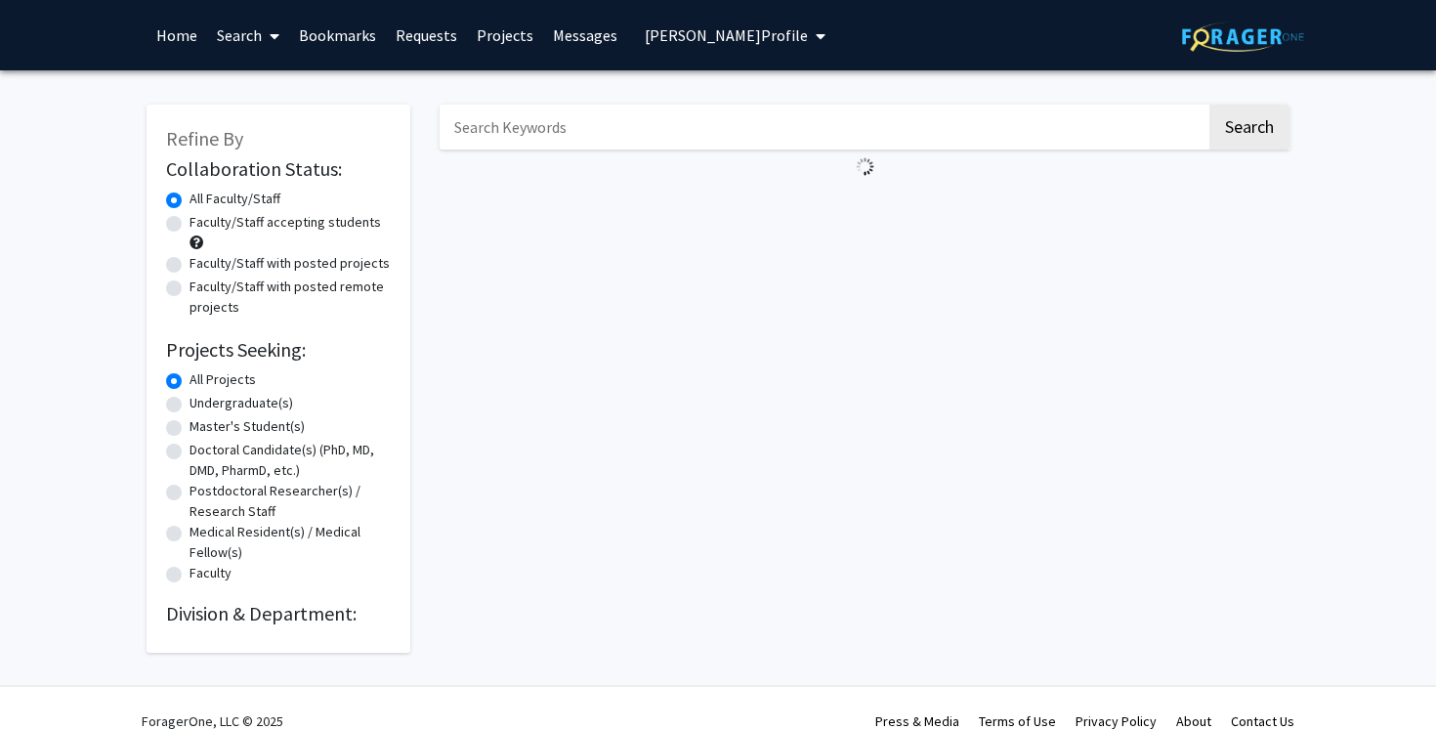 This screenshot has width=1436, height=730. Describe the element at coordinates (234, 198) in the screenshot. I see `label: All Faculty/Staff` at that location.